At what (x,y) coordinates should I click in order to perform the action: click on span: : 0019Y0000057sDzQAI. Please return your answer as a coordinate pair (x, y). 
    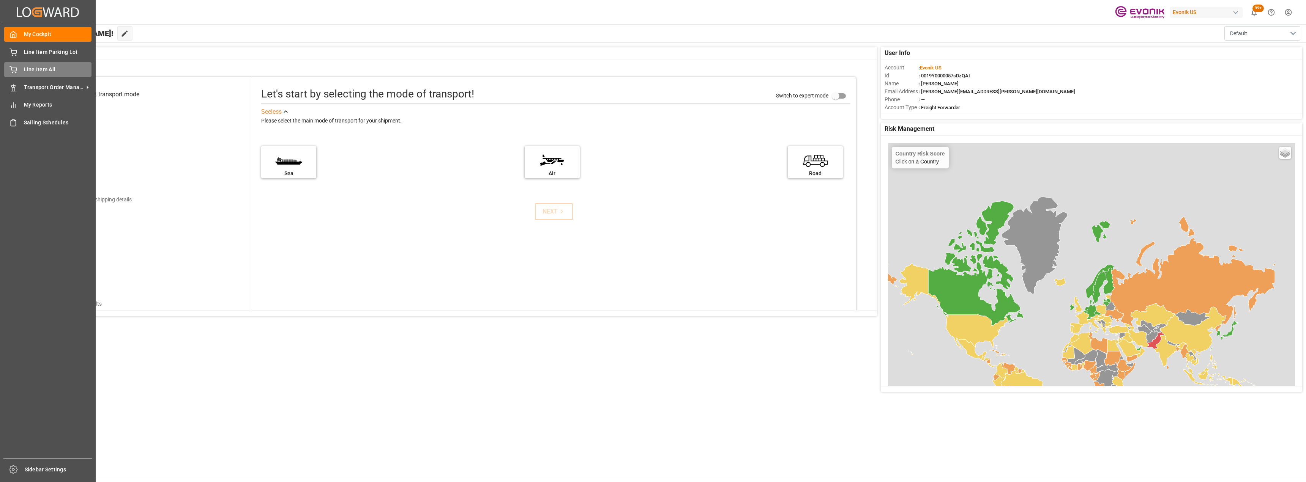
    Looking at the image, I should click on (944, 76).